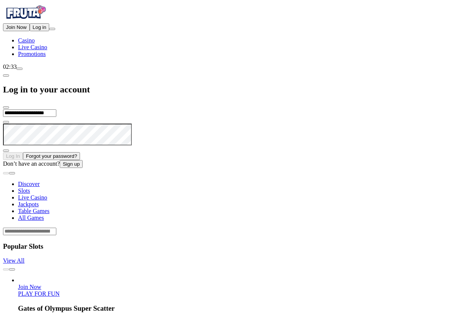  What do you see at coordinates (34, 211) in the screenshot?
I see `a: Table Games` at bounding box center [34, 211].